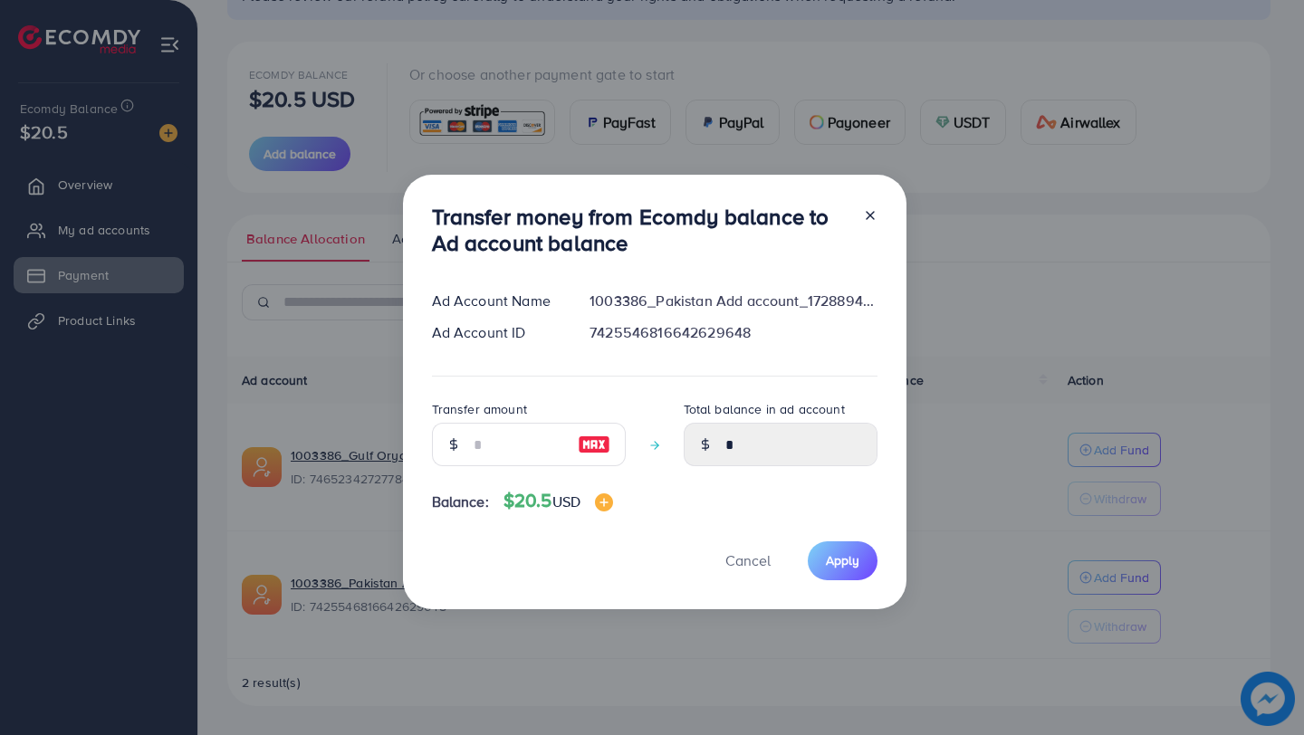 Image resolution: width=1304 pixels, height=735 pixels. Describe the element at coordinates (733, 301) in the screenshot. I see `div: 1003386_Pakistan Add account_1728894866261` at that location.